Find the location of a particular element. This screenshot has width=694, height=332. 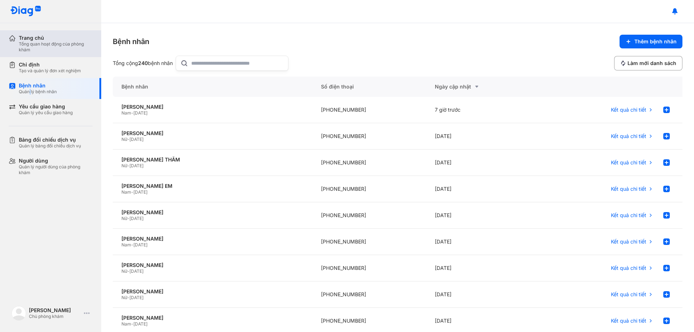

div: Quản lý người dùng của phòng khám is located at coordinates (56, 170).